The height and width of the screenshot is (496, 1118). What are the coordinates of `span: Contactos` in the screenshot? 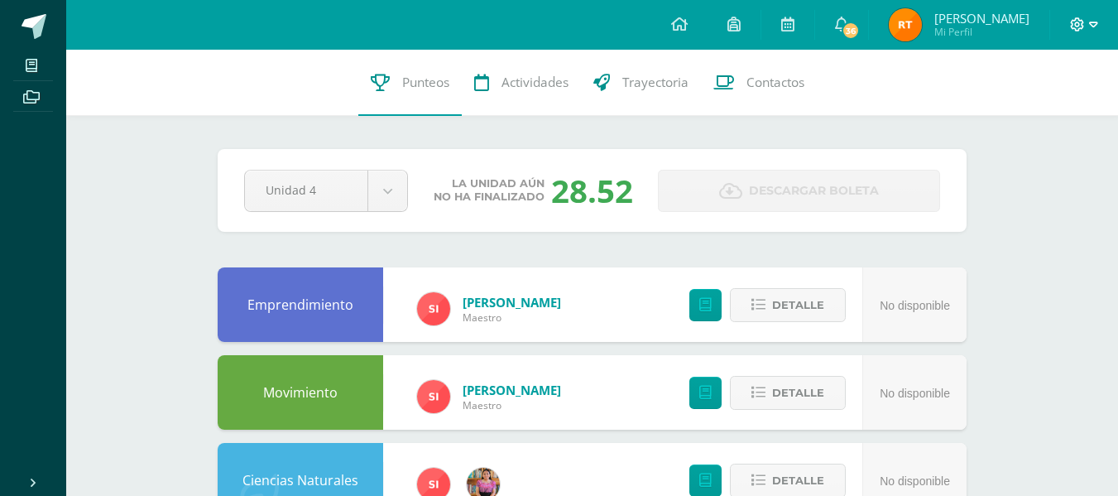 It's located at (775, 82).